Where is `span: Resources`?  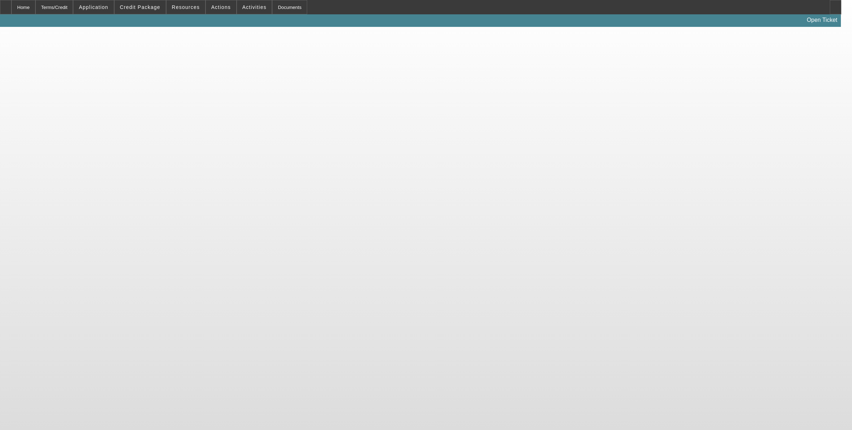
span: Resources is located at coordinates (186, 7).